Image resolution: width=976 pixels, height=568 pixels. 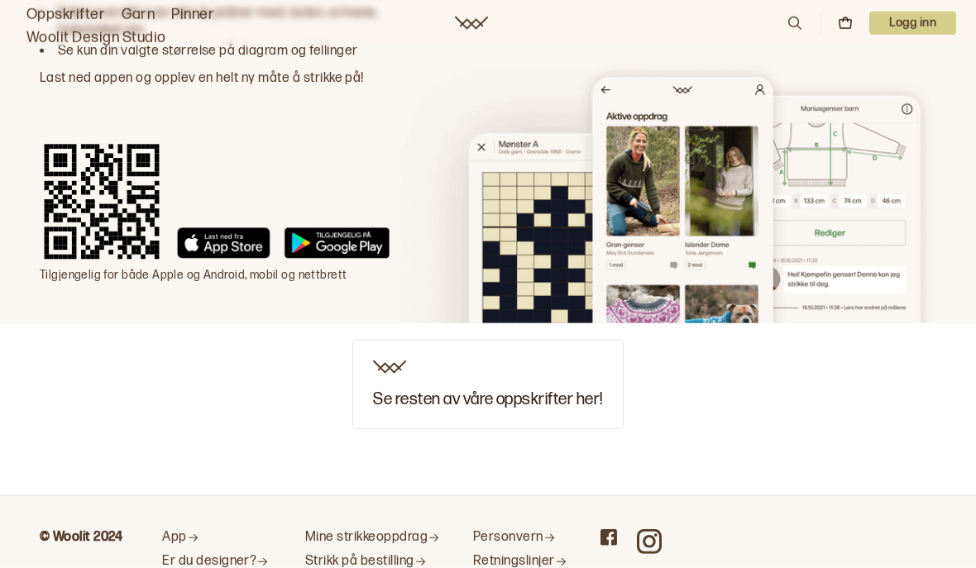 What do you see at coordinates (913, 23) in the screenshot?
I see `p: Logg inn` at bounding box center [913, 23].